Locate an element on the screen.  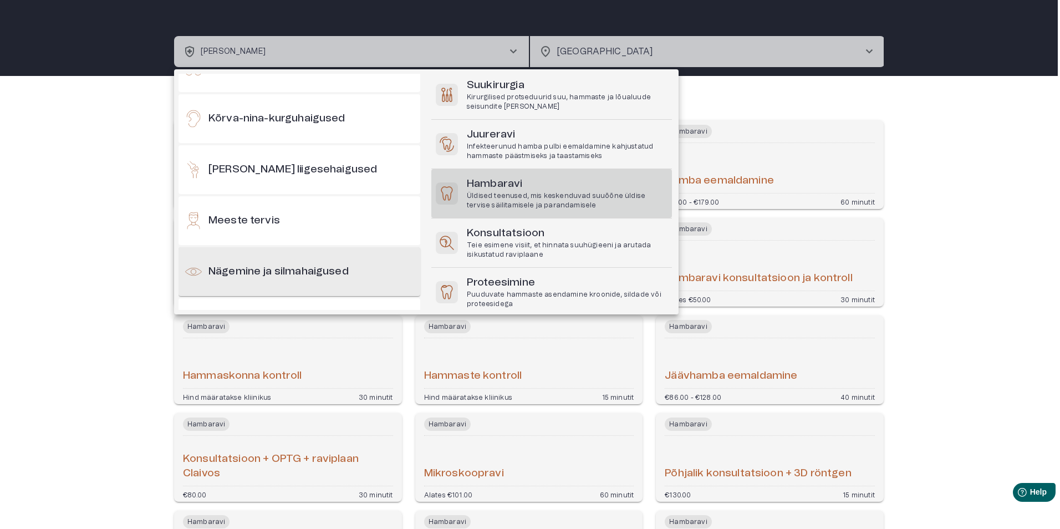
span: Help is located at coordinates (65, 13).